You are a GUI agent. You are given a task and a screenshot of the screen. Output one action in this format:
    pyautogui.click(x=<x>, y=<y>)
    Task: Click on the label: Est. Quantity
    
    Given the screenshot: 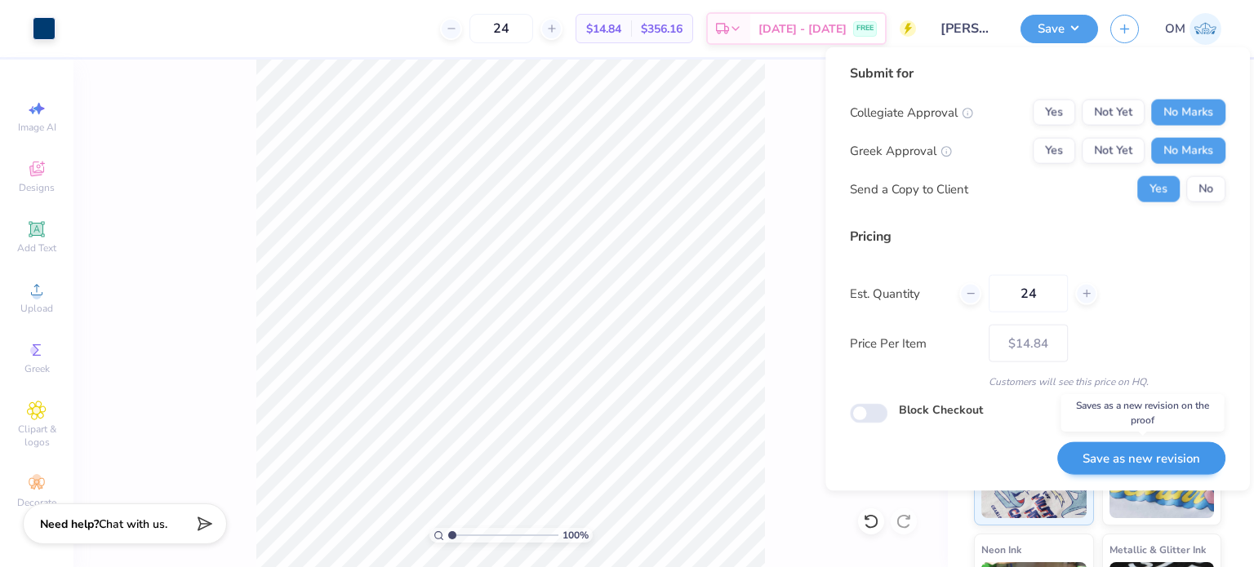 What is the action you would take?
    pyautogui.click(x=898, y=293)
    